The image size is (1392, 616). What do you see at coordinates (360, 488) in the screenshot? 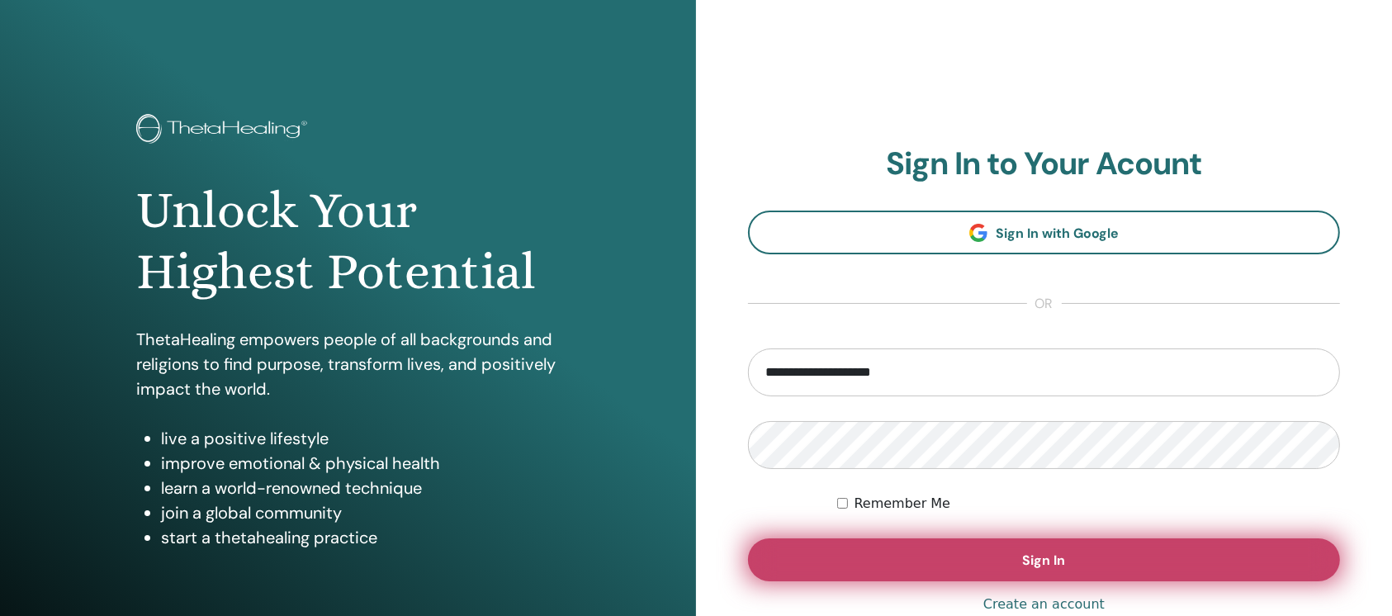
I see `li: learn a world-renowned technique` at bounding box center [360, 488].